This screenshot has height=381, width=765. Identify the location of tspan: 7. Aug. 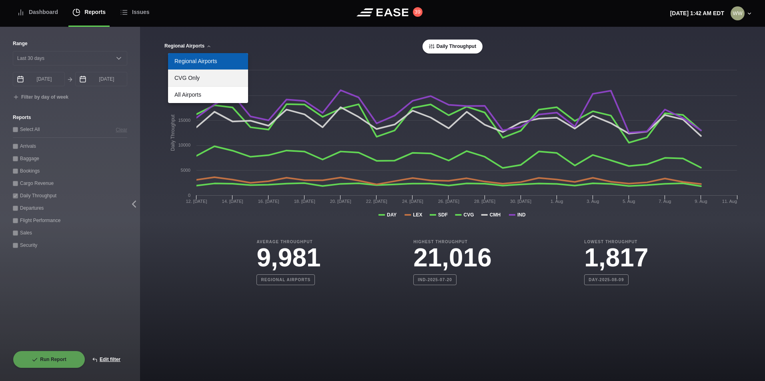
(664, 202).